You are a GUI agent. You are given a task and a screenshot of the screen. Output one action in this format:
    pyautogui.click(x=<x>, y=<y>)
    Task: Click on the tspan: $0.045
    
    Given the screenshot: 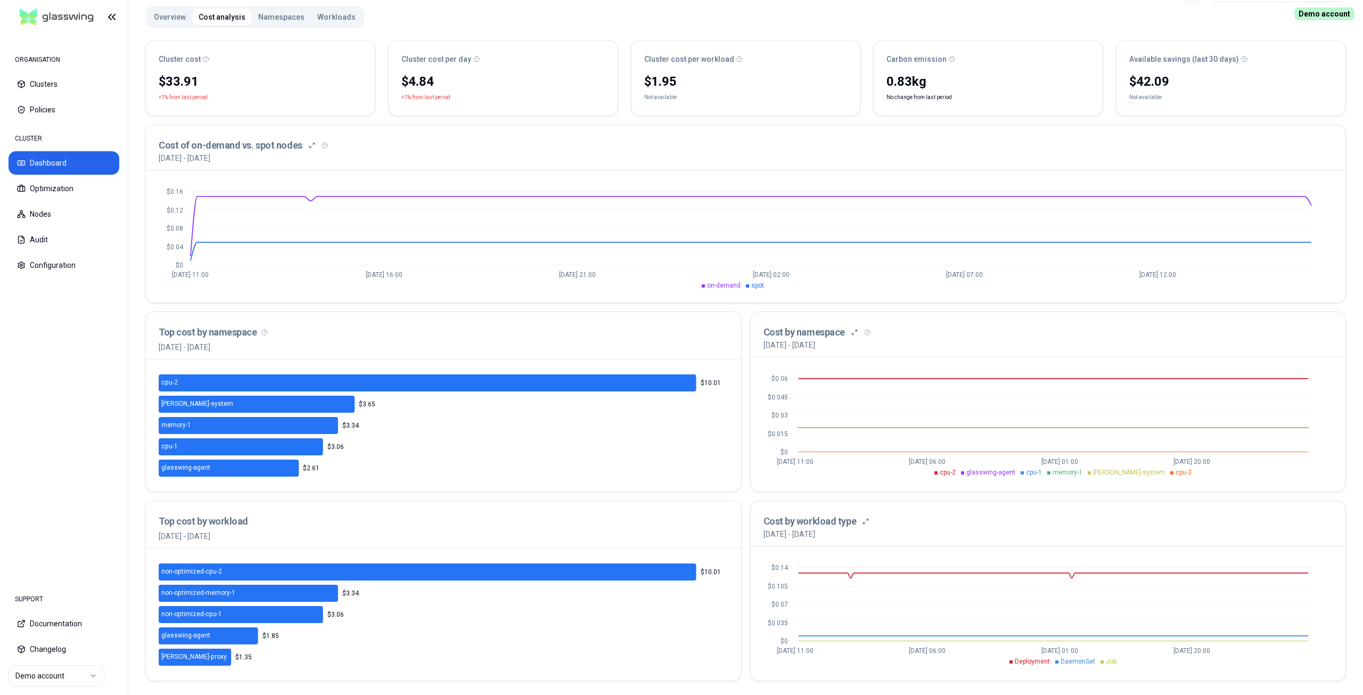 What is the action you would take?
    pyautogui.click(x=777, y=397)
    